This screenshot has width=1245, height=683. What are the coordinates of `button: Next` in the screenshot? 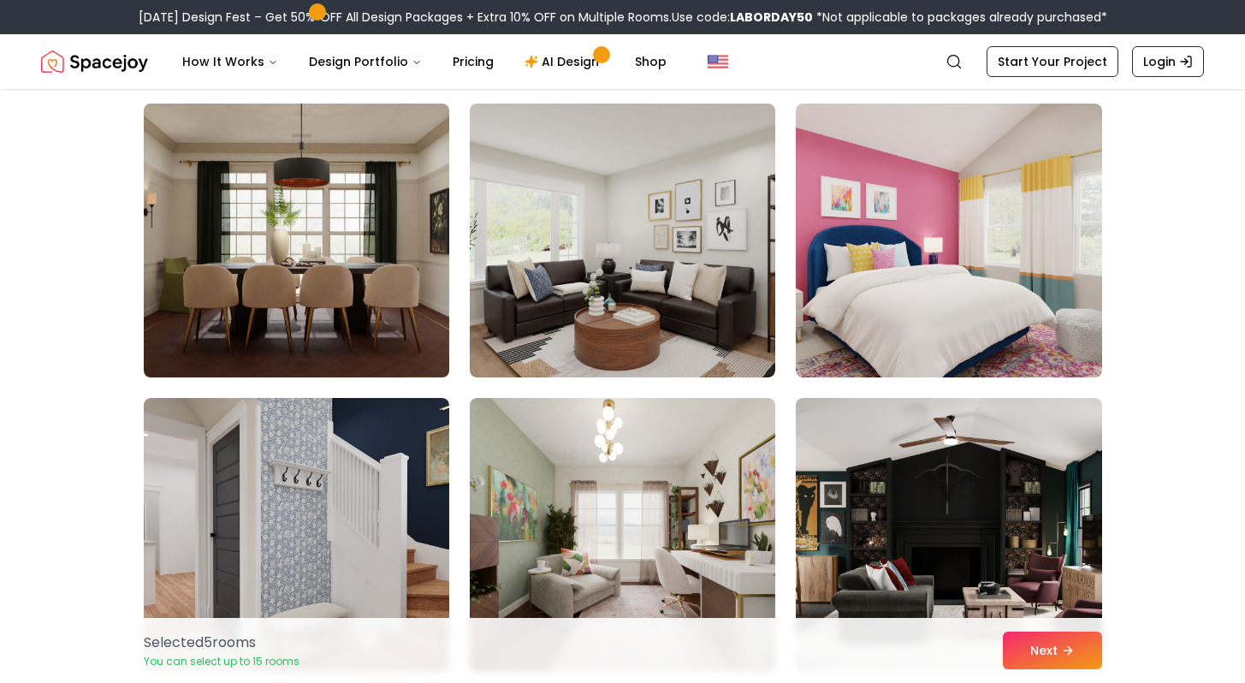 It's located at (1053, 650).